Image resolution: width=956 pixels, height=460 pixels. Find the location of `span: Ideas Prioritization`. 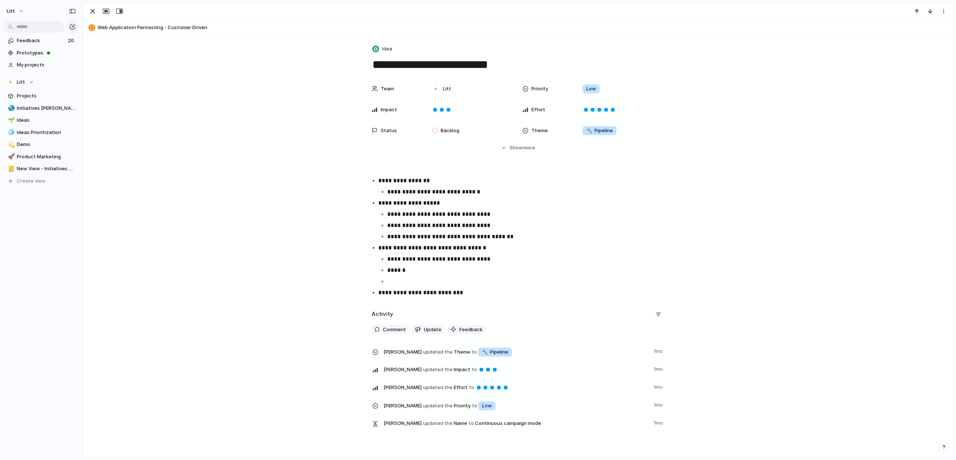

span: Ideas Prioritization is located at coordinates (46, 133).